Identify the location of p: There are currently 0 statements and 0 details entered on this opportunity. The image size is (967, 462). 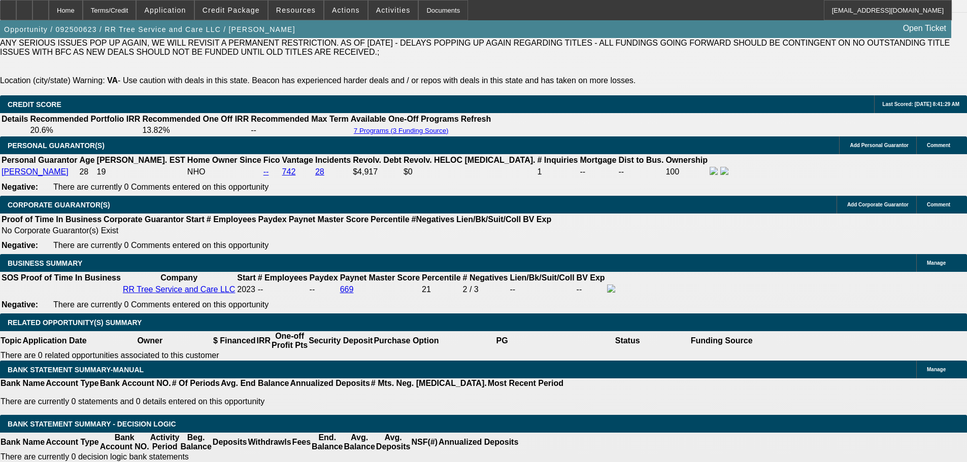
(282, 402).